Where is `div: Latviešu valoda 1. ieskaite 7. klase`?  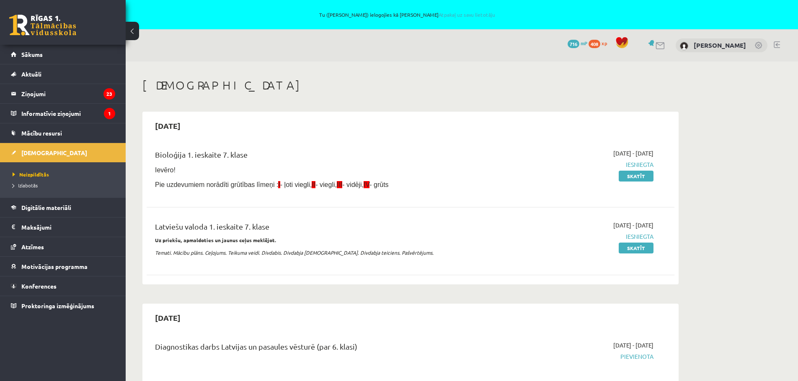
div: Latviešu valoda 1. ieskaite 7. klase is located at coordinates (319, 229).